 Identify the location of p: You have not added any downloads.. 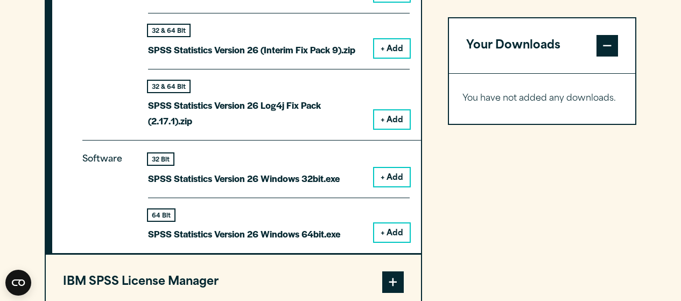
(542, 99).